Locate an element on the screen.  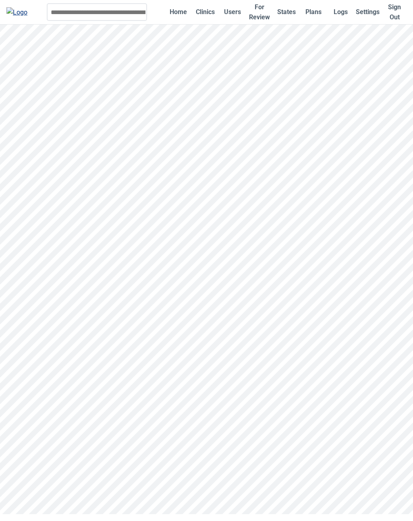
a: States is located at coordinates (286, 12).